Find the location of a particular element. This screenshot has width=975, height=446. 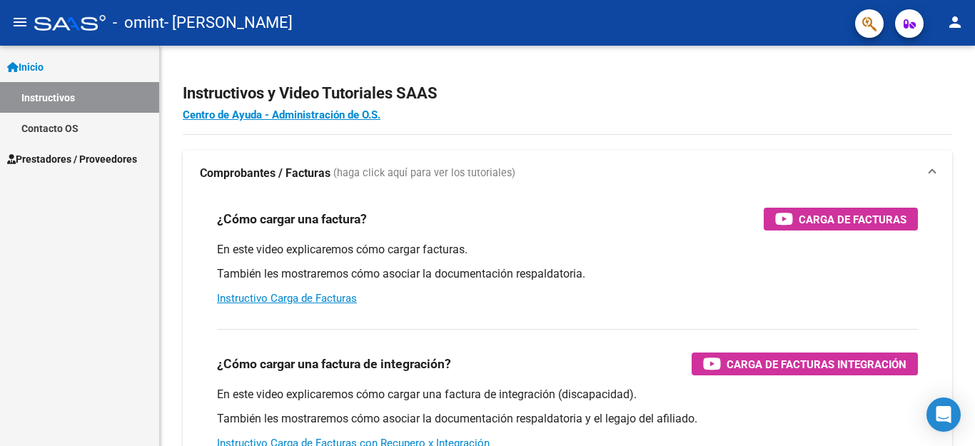

mat-icon: person is located at coordinates (955, 22).